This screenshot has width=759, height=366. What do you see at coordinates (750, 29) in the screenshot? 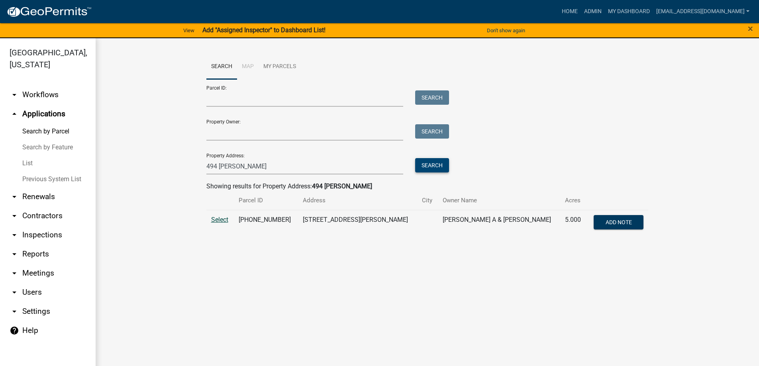
I see `button: Close` at bounding box center [750, 29].